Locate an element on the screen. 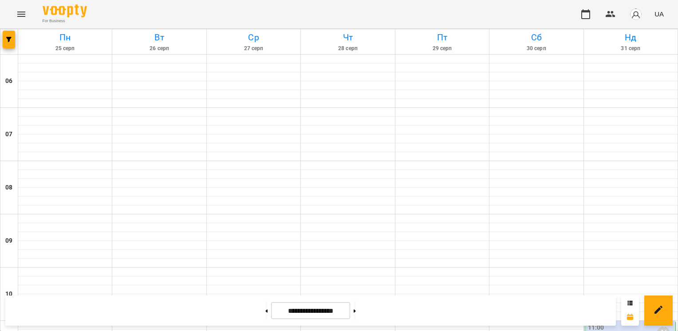  h6: Пт is located at coordinates (442, 37).